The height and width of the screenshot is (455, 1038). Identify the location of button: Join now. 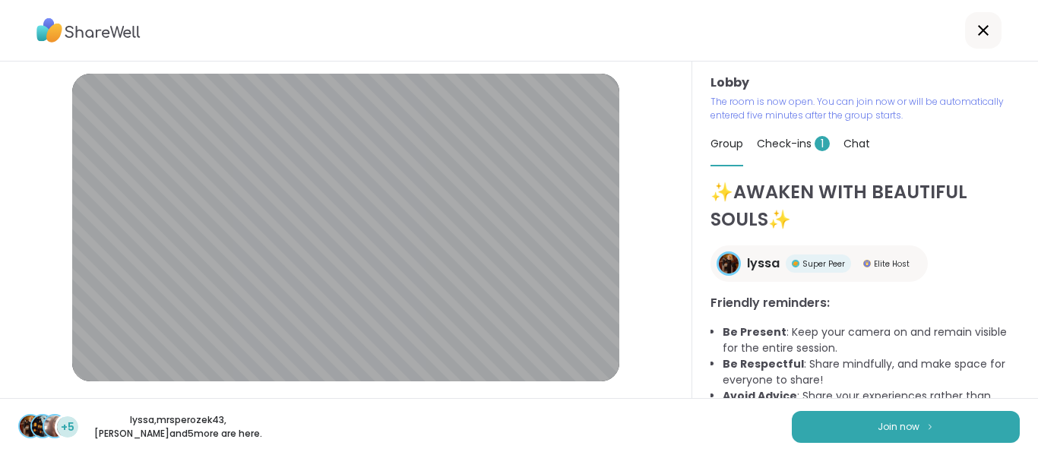
(906, 427).